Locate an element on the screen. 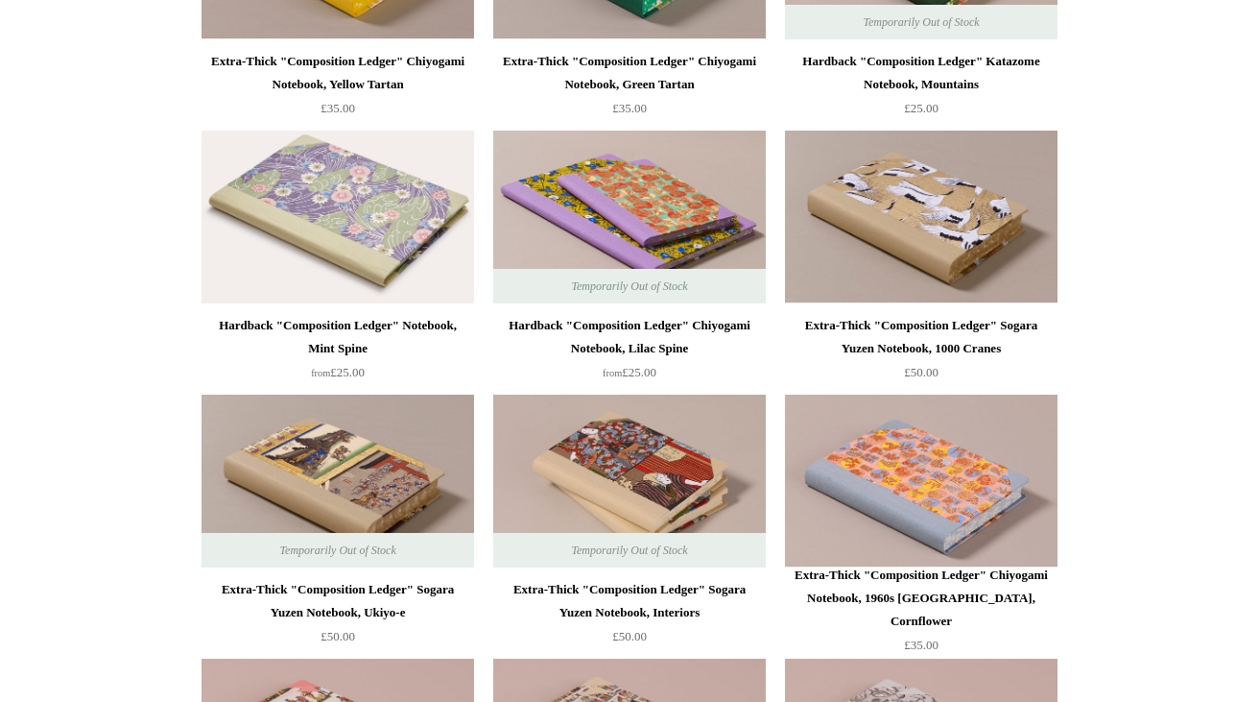 This screenshot has width=1259, height=702. div: Extra-Thick "Composition Ledger" Sogara Yuzen Notebook, Interiors is located at coordinates (630, 601).